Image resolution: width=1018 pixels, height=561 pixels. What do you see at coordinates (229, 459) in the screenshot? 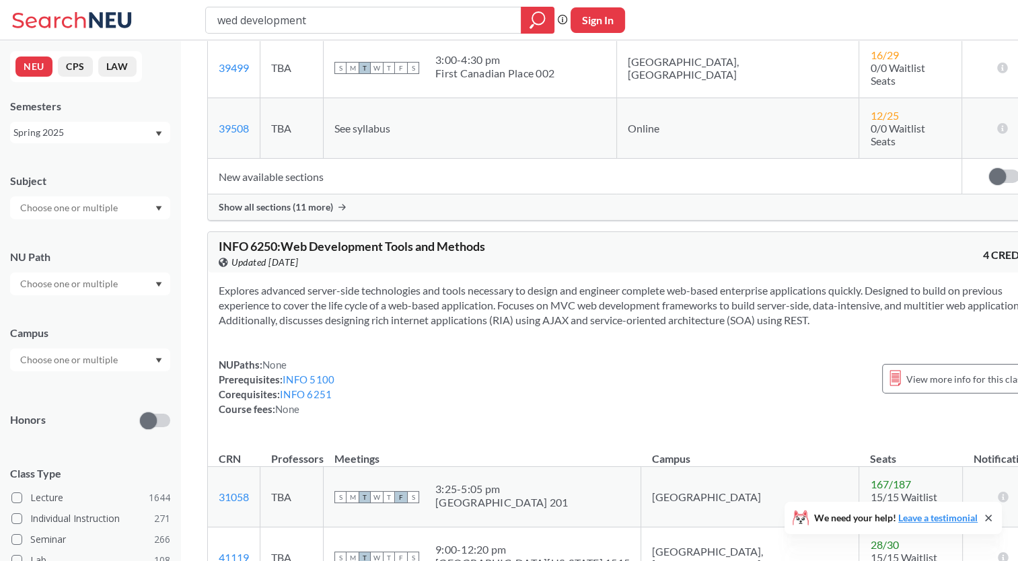
I see `div: CRN` at bounding box center [229, 459].